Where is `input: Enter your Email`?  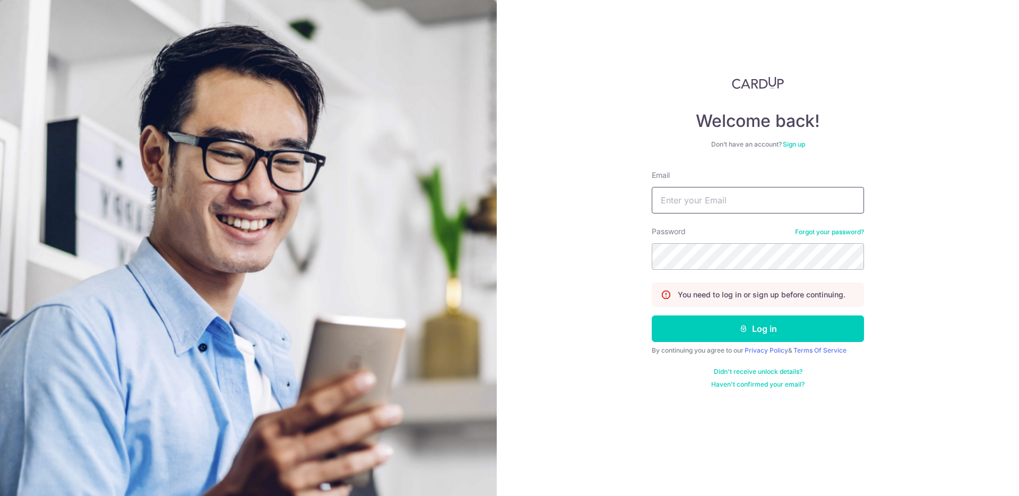
input: Enter your Email is located at coordinates (758, 200).